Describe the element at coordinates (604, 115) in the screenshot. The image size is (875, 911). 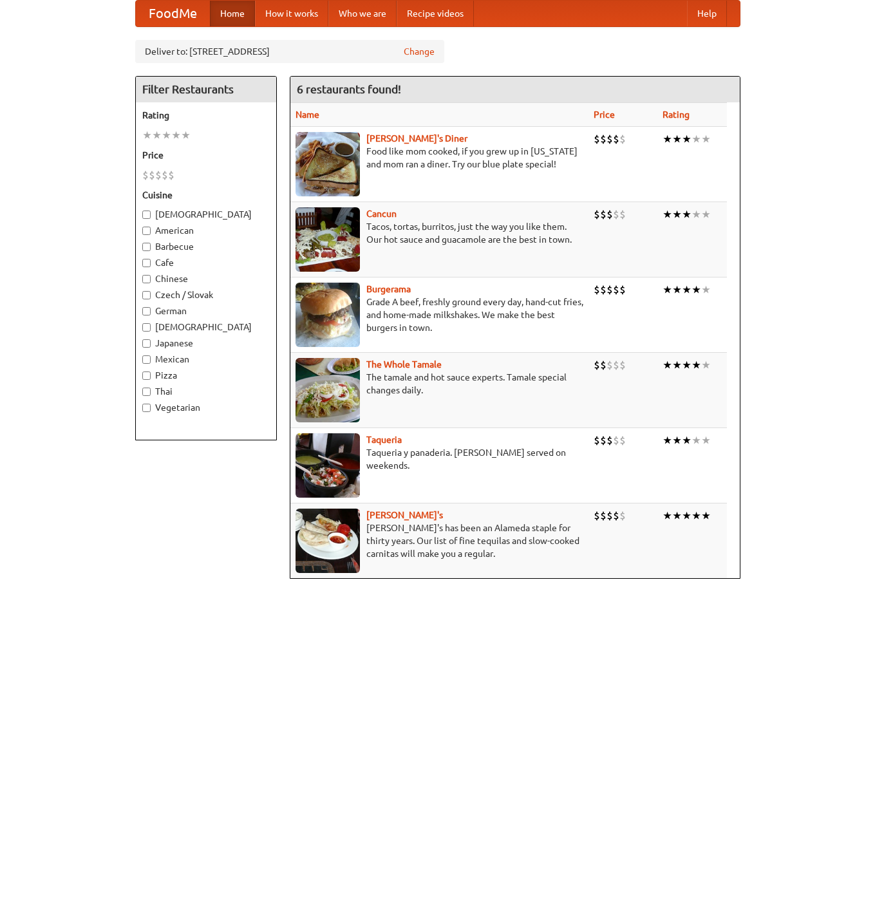
I see `a: Price` at that location.